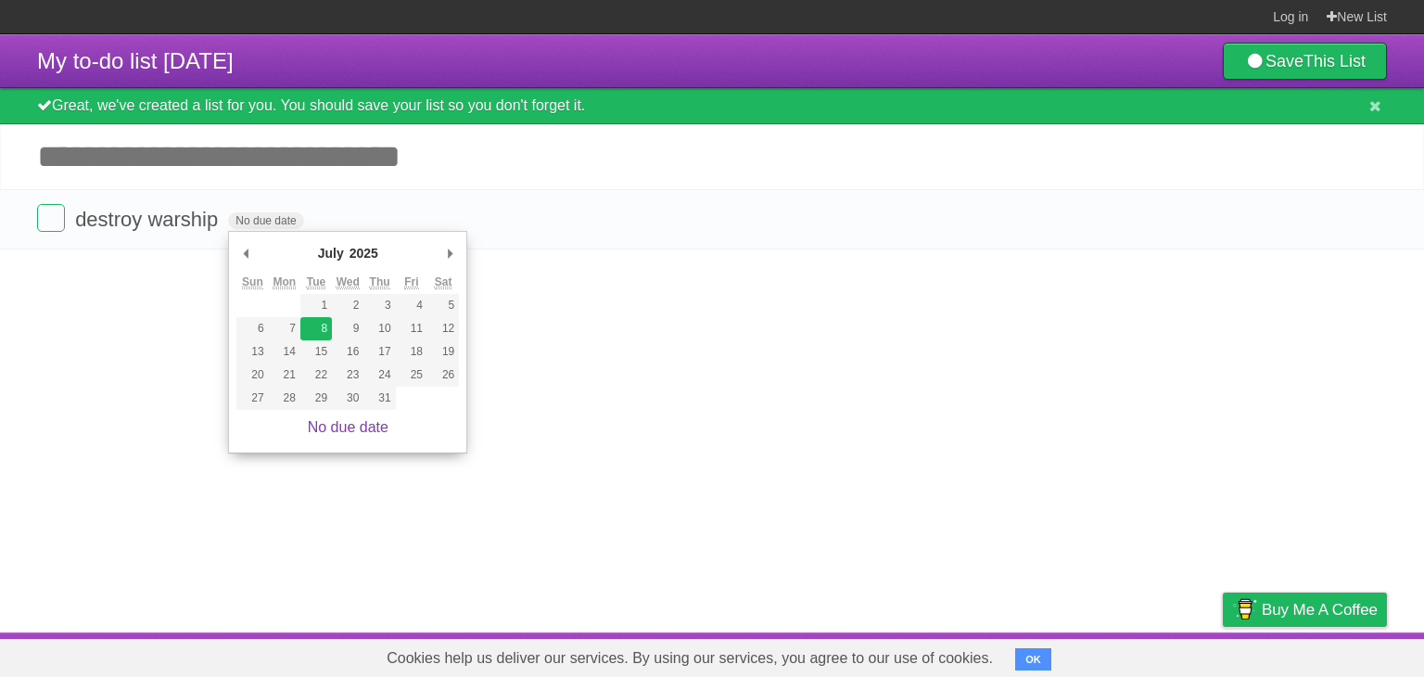 The width and height of the screenshot is (1424, 677). I want to click on button: 28, so click(285, 398).